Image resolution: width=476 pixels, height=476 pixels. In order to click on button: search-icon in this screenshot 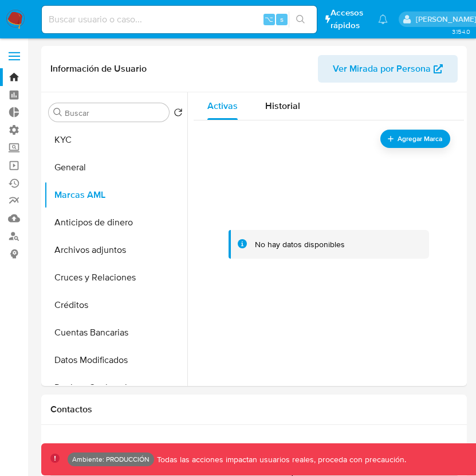, I will do `click(300, 19)`.